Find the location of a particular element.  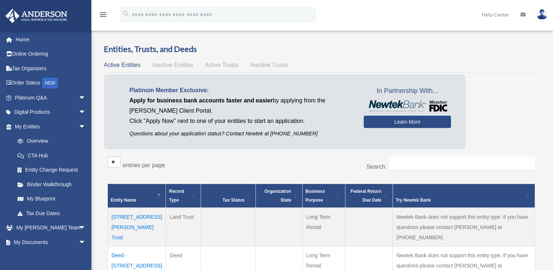

a: My Documentsarrow_drop_down is located at coordinates (51, 242).